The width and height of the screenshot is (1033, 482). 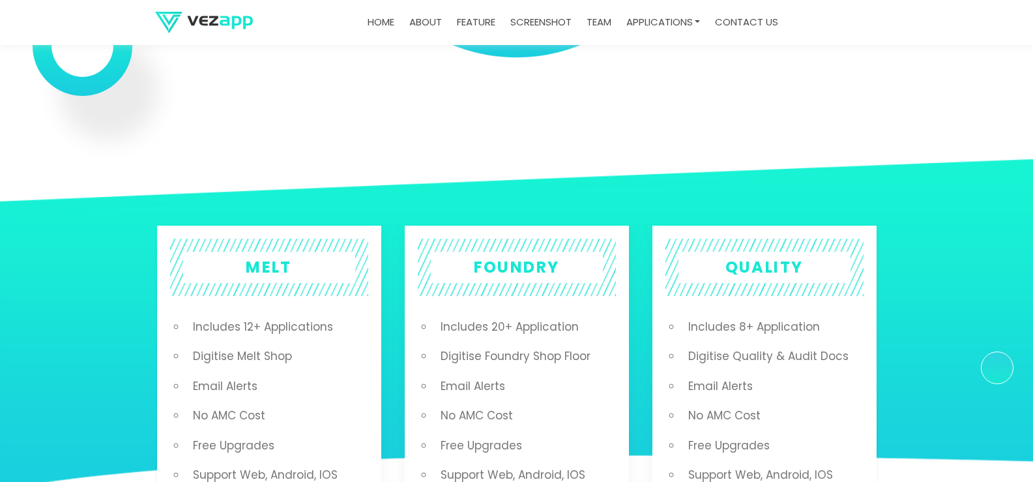 What do you see at coordinates (664, 22) in the screenshot?
I see `a: Applications` at bounding box center [664, 22].